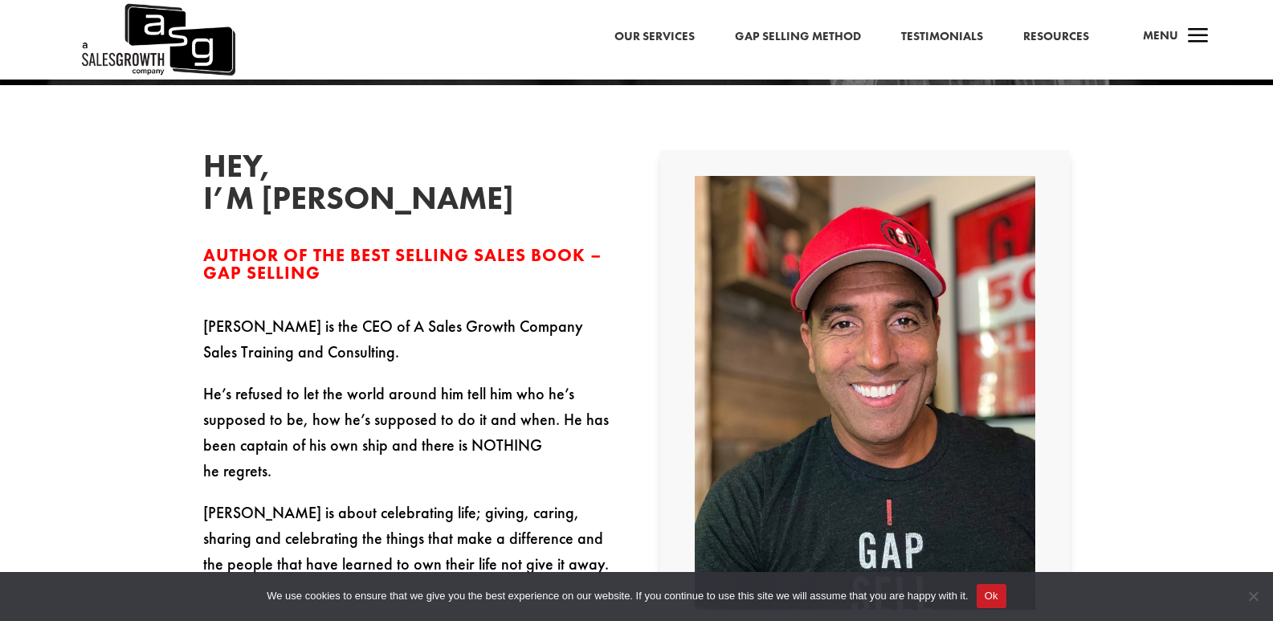  I want to click on a: Gap Selling Method, so click(798, 37).